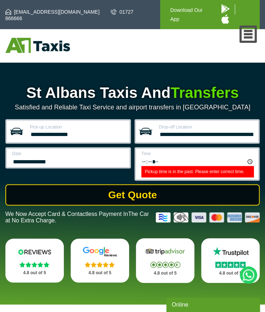 The width and height of the screenshot is (265, 312). I want to click on img: Trustpilot, so click(230, 252).